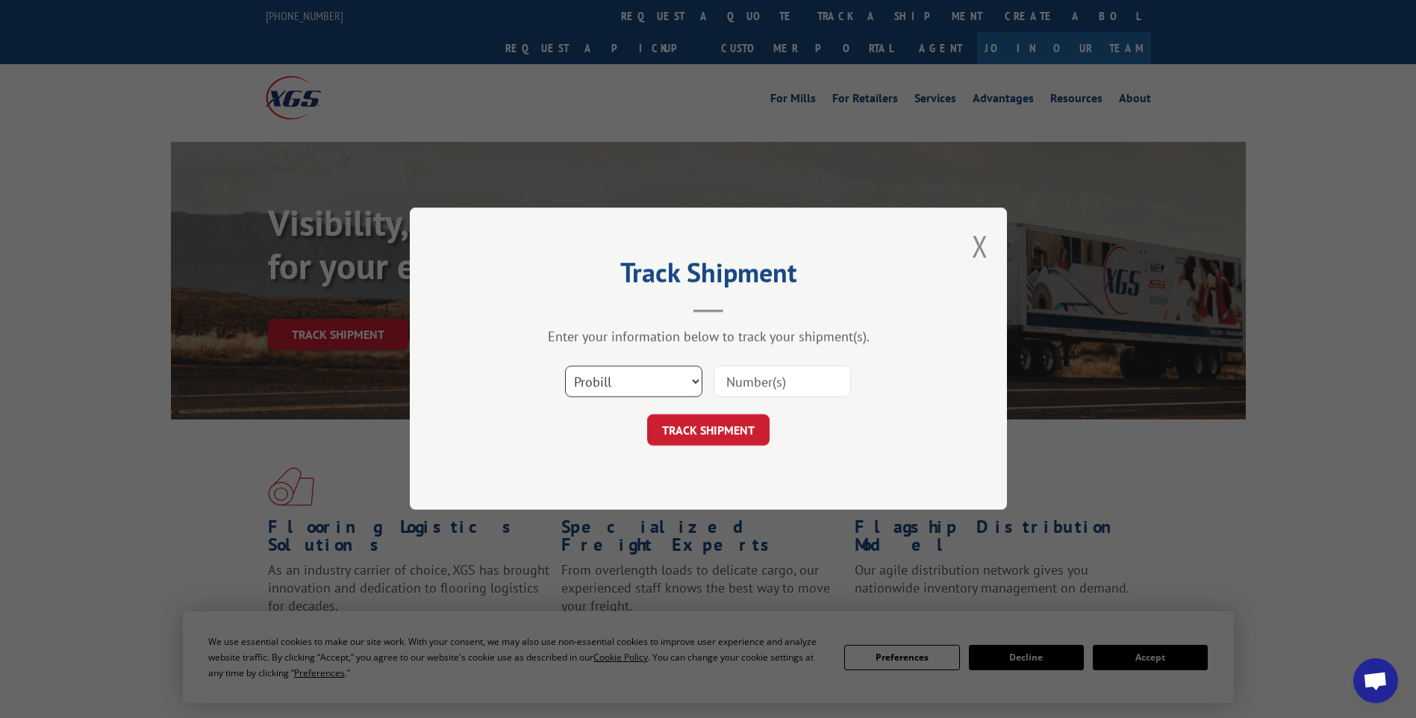 Image resolution: width=1416 pixels, height=718 pixels. What do you see at coordinates (708, 431) in the screenshot?
I see `button: TRACK SHIPMENT` at bounding box center [708, 431].